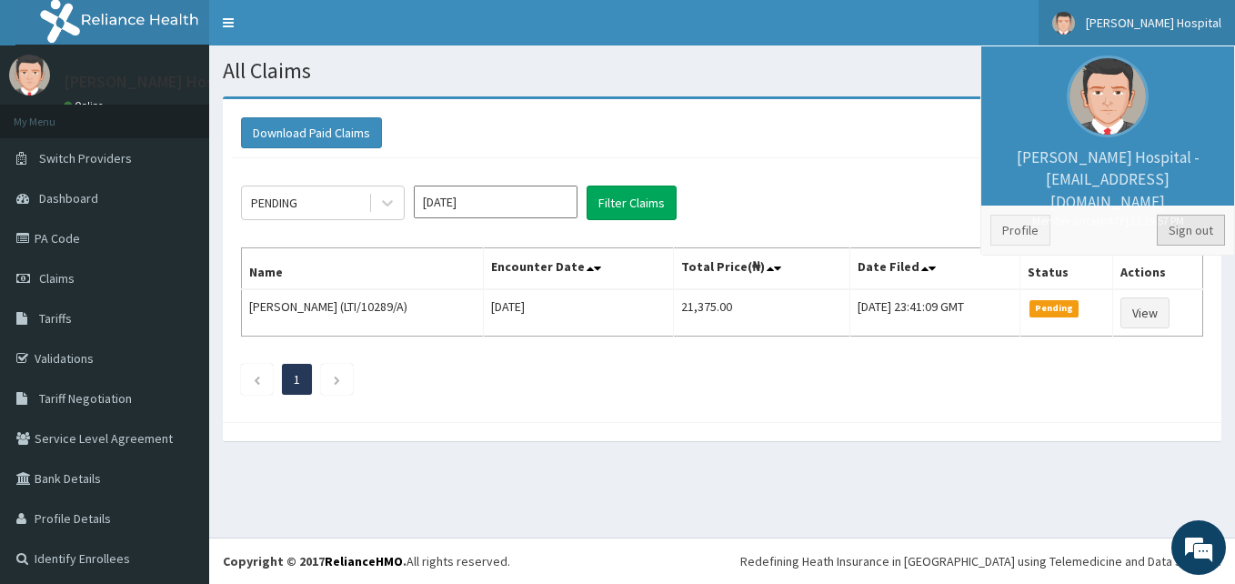 The image size is (1235, 584). I want to click on th: Actions, so click(1158, 269).